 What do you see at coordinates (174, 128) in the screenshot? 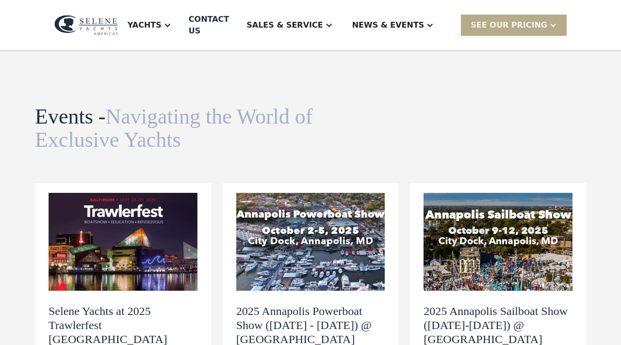
I see `span: Navigating the World of Exclusive Yachts` at bounding box center [174, 128].